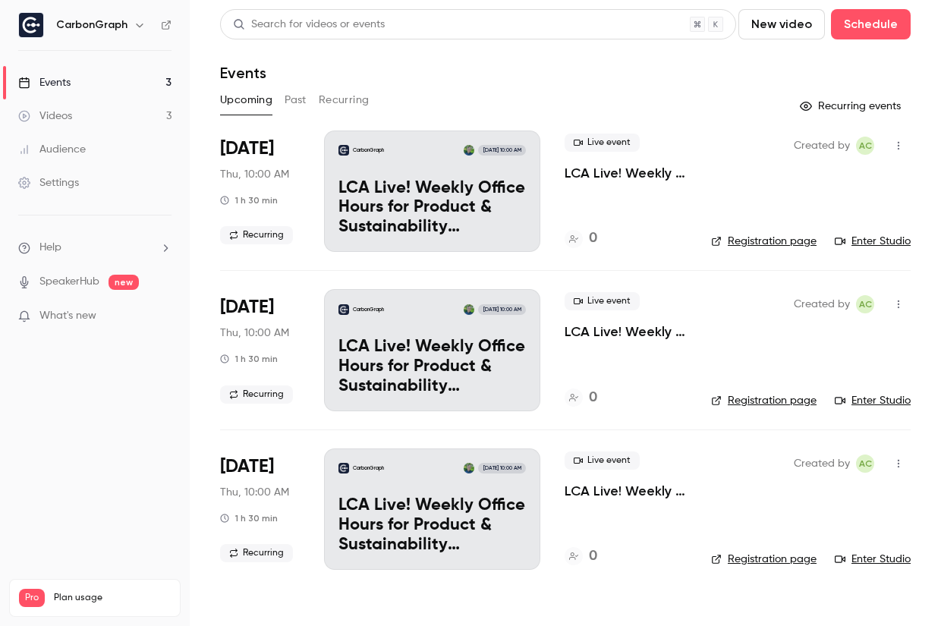 This screenshot has width=941, height=626. I want to click on img: CarbonGraph, so click(31, 25).